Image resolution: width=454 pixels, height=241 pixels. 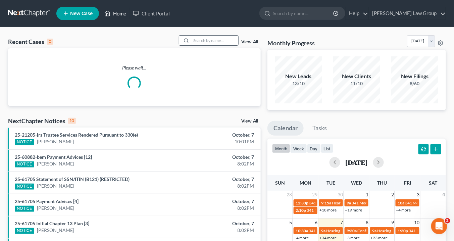 What do you see at coordinates (326, 203) in the screenshot?
I see `span: 9:15a` at bounding box center [326, 203].